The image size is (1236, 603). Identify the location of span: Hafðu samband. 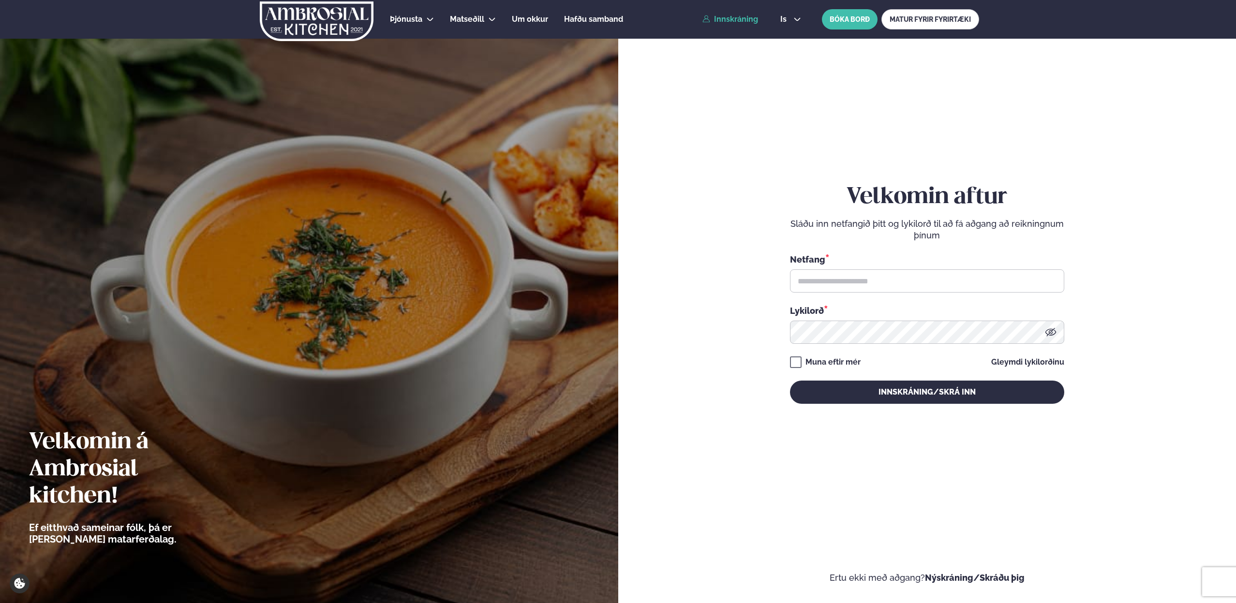
(594, 19).